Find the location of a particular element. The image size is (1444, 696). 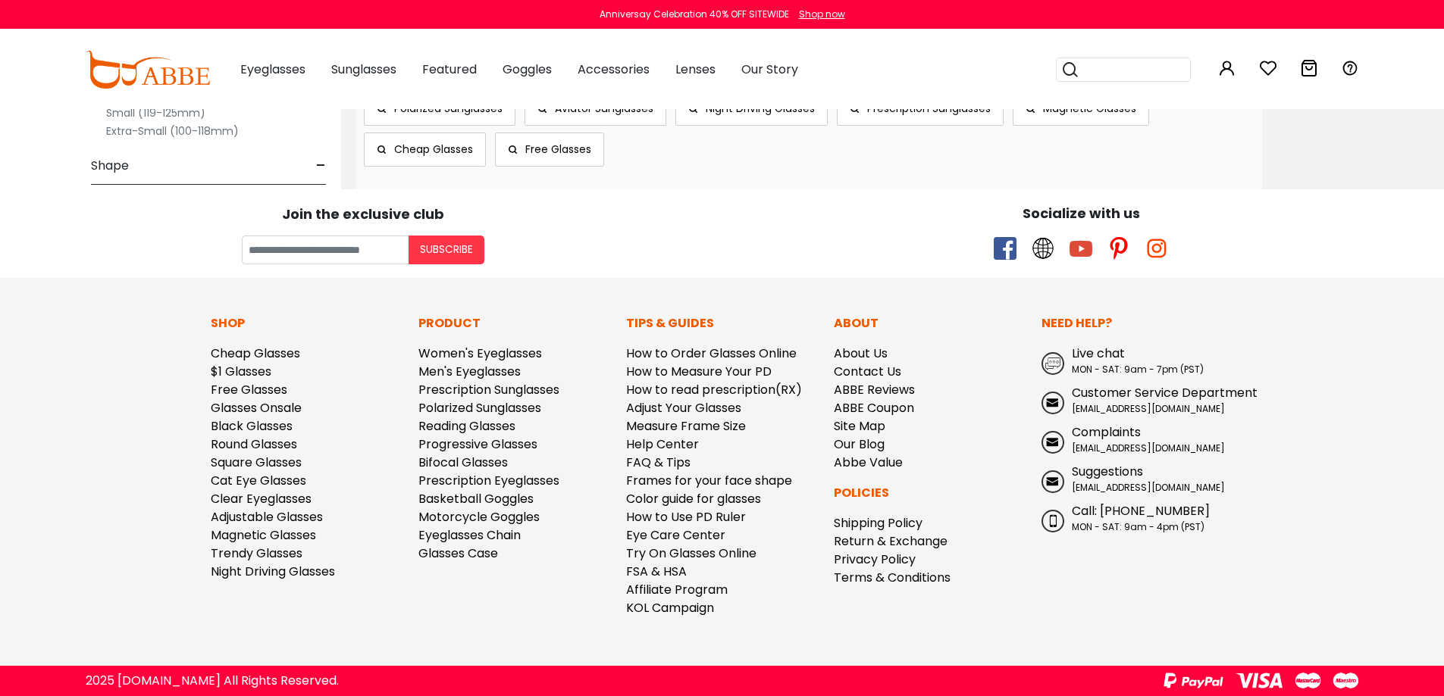

span: Goggles is located at coordinates (527, 69).